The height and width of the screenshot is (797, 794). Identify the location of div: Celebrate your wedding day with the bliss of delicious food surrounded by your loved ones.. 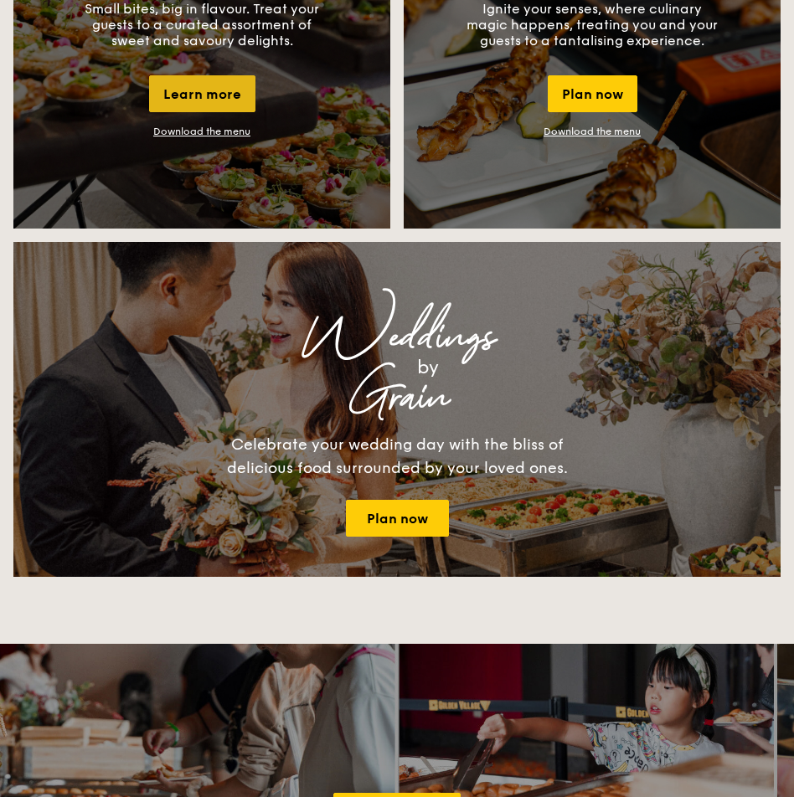
(397, 456).